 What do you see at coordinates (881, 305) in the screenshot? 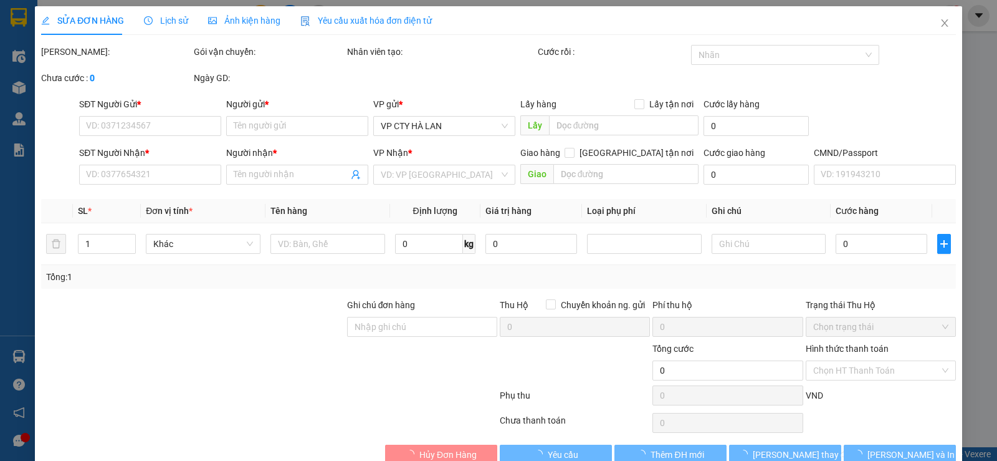
I see `div: Trạng thái Thu Hộ` at bounding box center [881, 305].